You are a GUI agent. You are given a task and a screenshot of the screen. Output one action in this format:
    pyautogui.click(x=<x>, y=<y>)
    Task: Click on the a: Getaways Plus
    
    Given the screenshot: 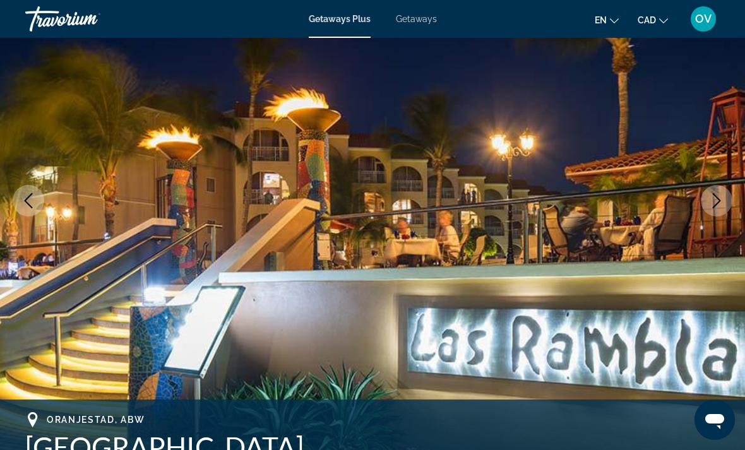 What is the action you would take?
    pyautogui.click(x=340, y=19)
    